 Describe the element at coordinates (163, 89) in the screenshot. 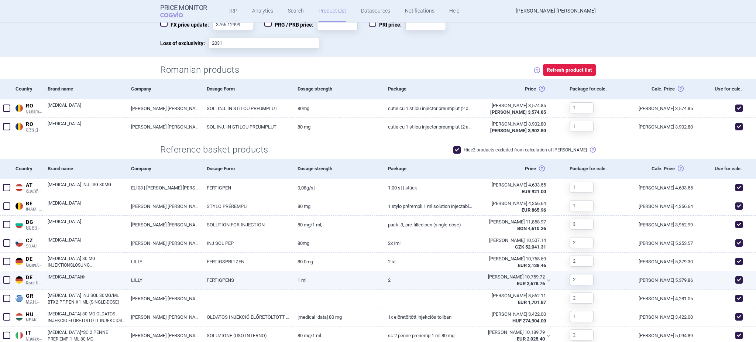

I see `div: Company` at that location.